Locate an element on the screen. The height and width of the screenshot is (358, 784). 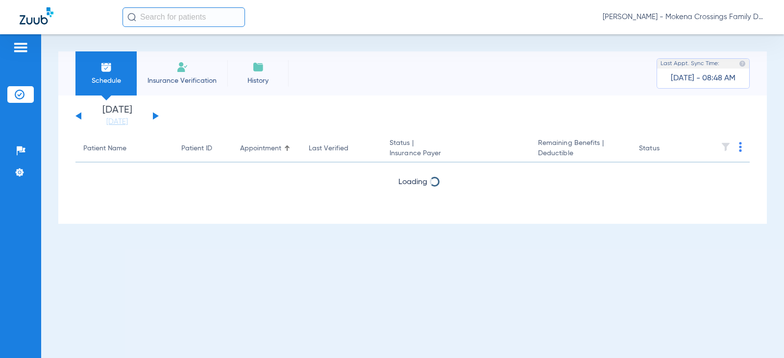
img: hamburger-icon is located at coordinates (21, 48).